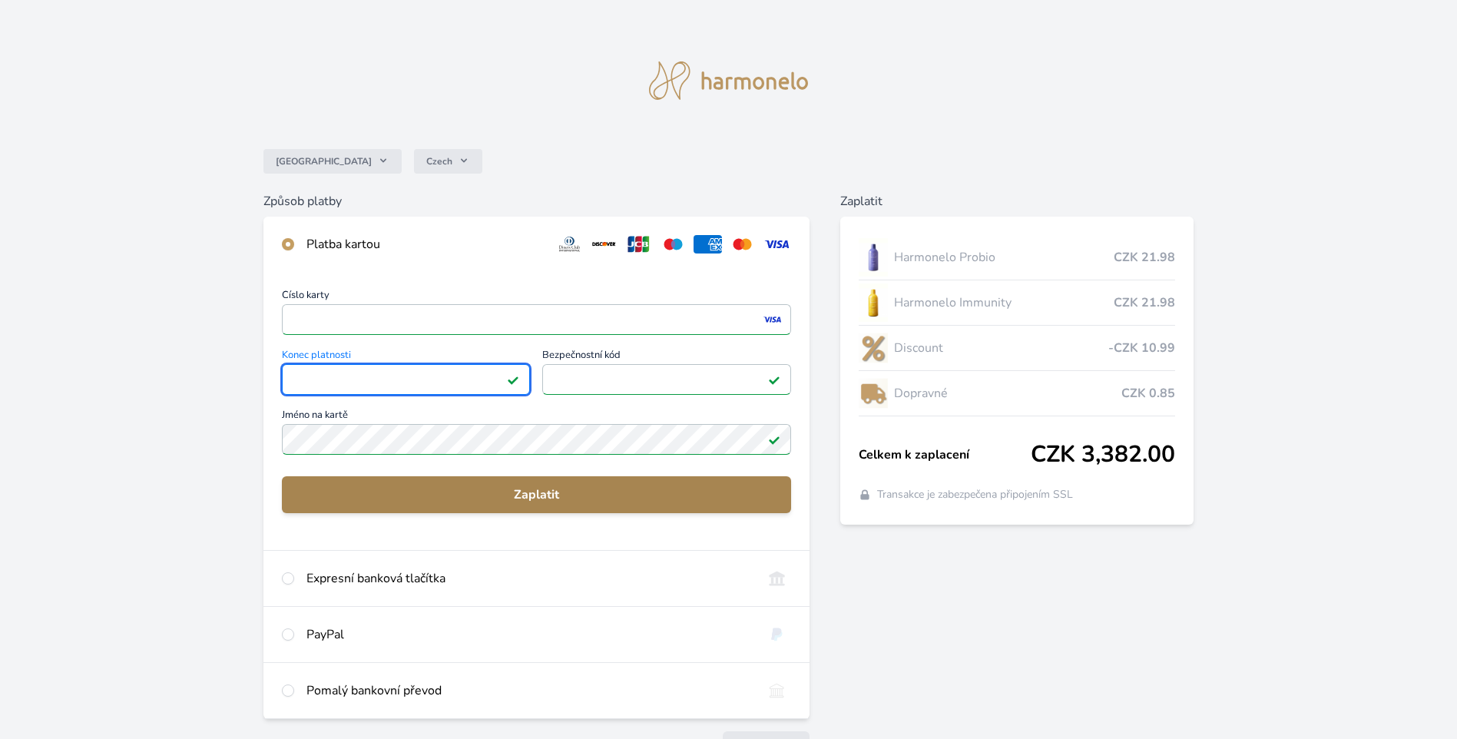 This screenshot has width=1457, height=739. I want to click on img: discover.svg, so click(604, 244).